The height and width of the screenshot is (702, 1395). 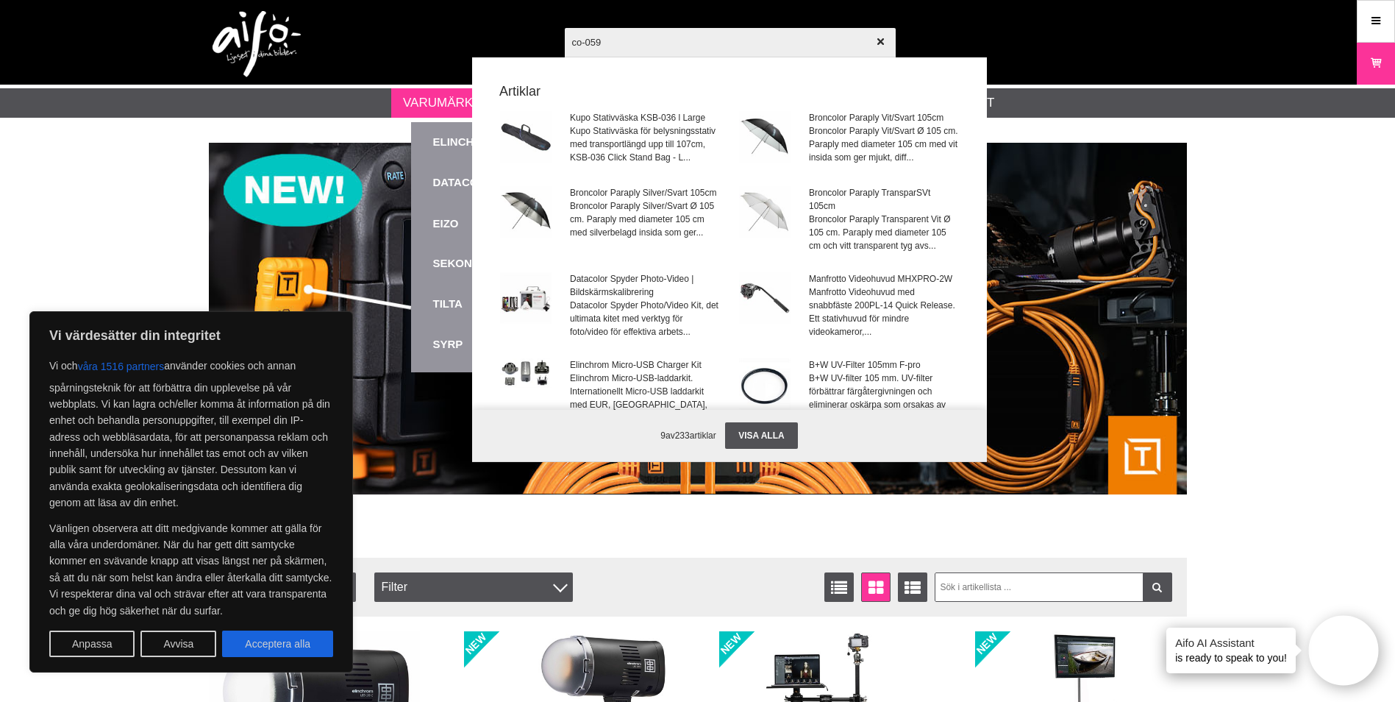 What do you see at coordinates (610, 219) in the screenshot?
I see `a: Broncolor Paraply Silver/Svart 105cmBroncolor Paraply Silver/Svart Ø 105 cm. Paraply med diameter...` at bounding box center [610, 219].